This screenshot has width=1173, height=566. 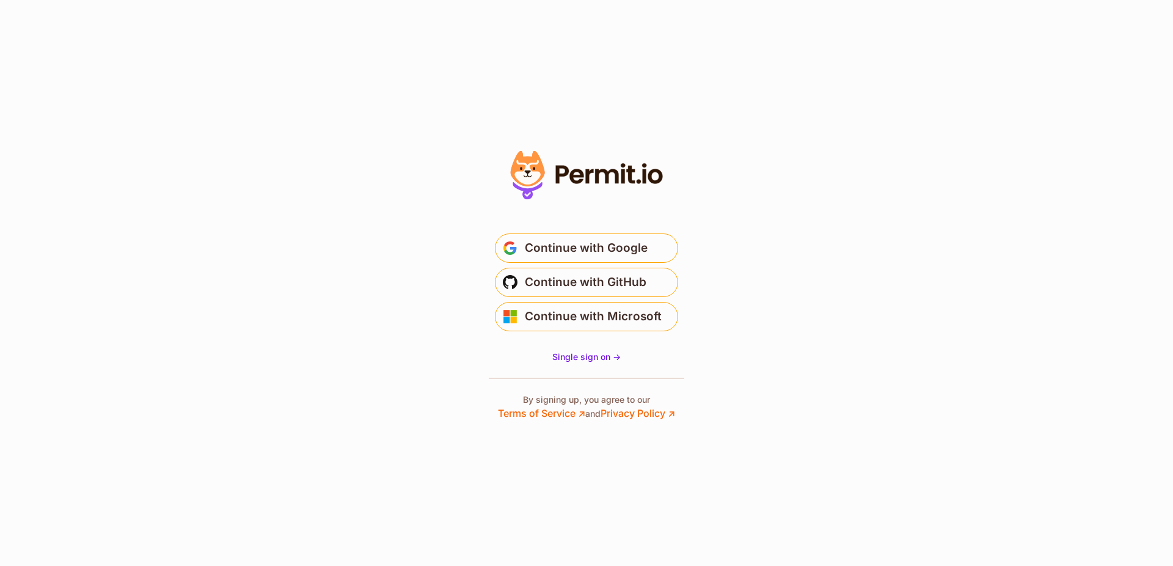 What do you see at coordinates (593, 316) in the screenshot?
I see `span: Continue with Microsoft` at bounding box center [593, 316].